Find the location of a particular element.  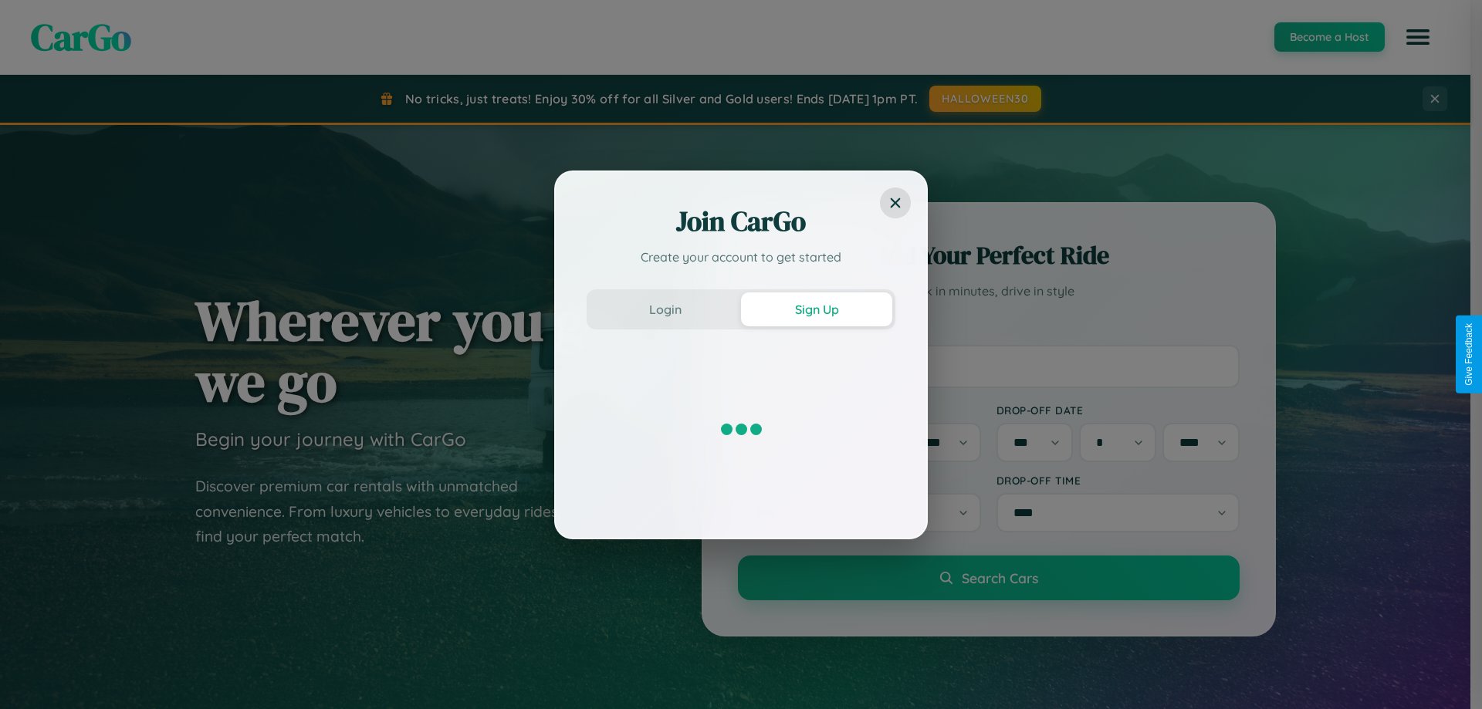

div: Give Feedback is located at coordinates (1469, 354).